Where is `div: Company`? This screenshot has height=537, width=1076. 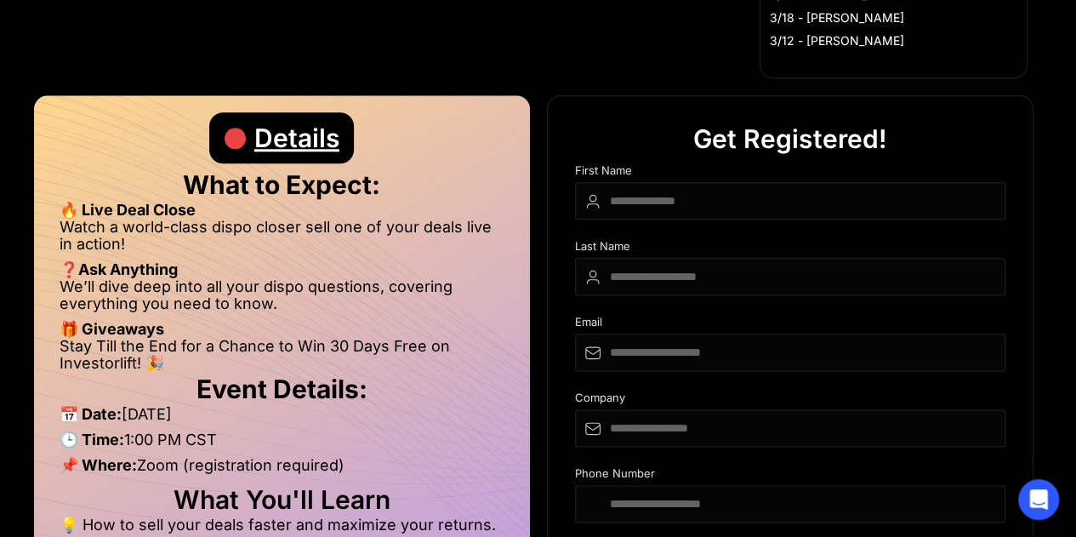
div: Company is located at coordinates (790, 400).